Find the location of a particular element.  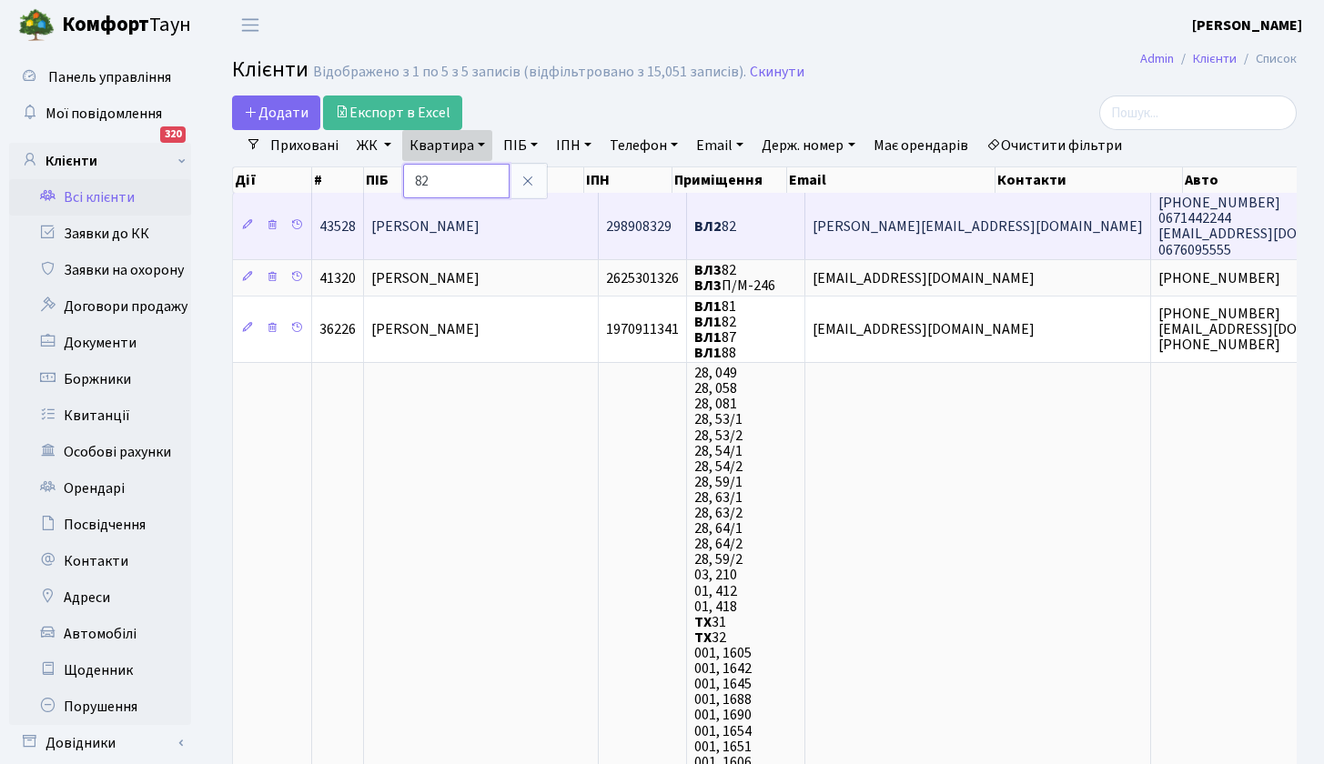

a: Держ. номер is located at coordinates (808, 146).